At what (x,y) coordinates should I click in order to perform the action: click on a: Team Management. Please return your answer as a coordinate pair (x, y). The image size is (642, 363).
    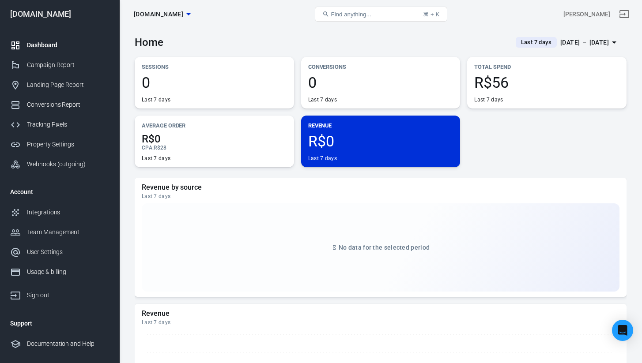
    Looking at the image, I should click on (60, 232).